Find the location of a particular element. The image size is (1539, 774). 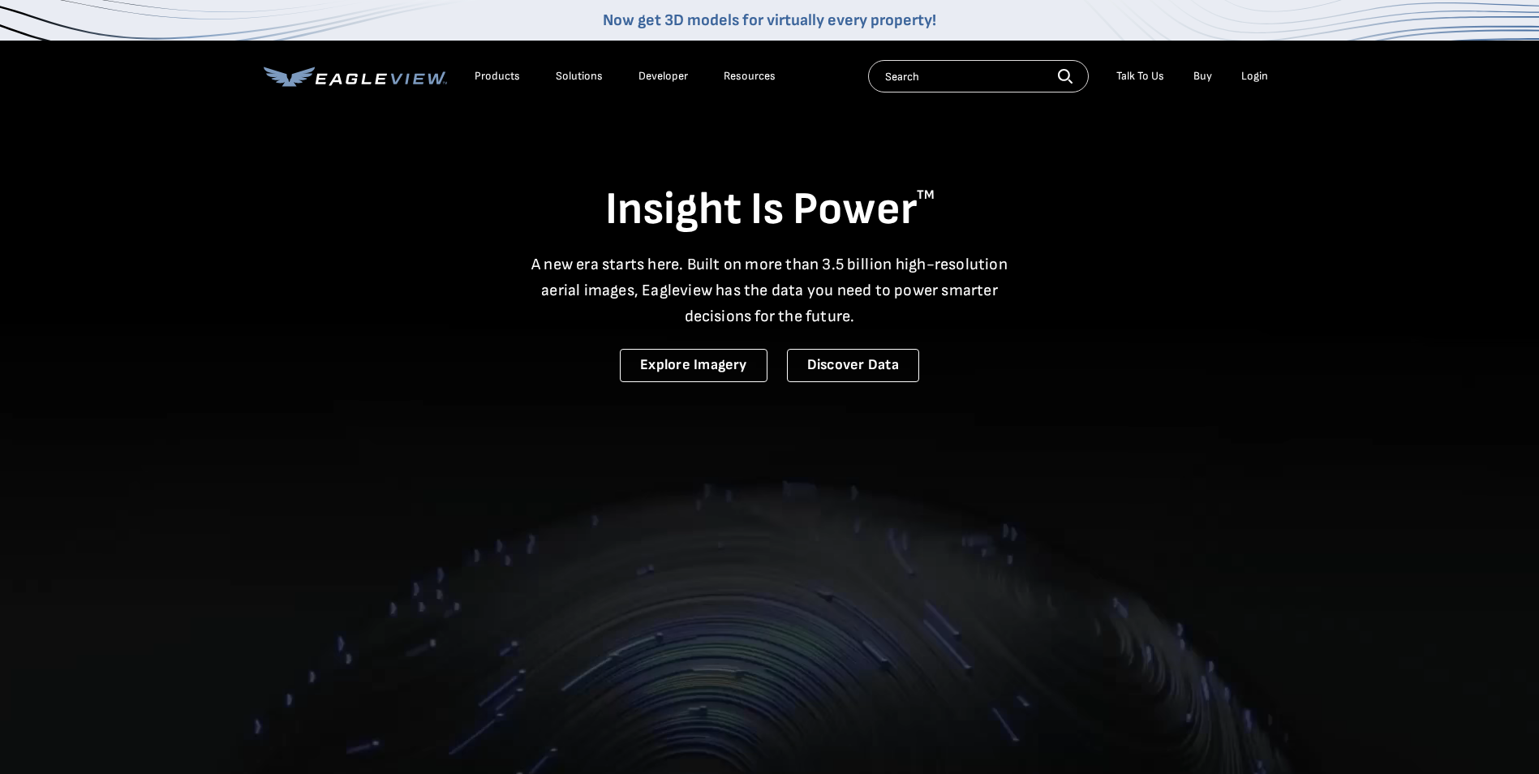

a: Explore Imagery is located at coordinates (694, 365).